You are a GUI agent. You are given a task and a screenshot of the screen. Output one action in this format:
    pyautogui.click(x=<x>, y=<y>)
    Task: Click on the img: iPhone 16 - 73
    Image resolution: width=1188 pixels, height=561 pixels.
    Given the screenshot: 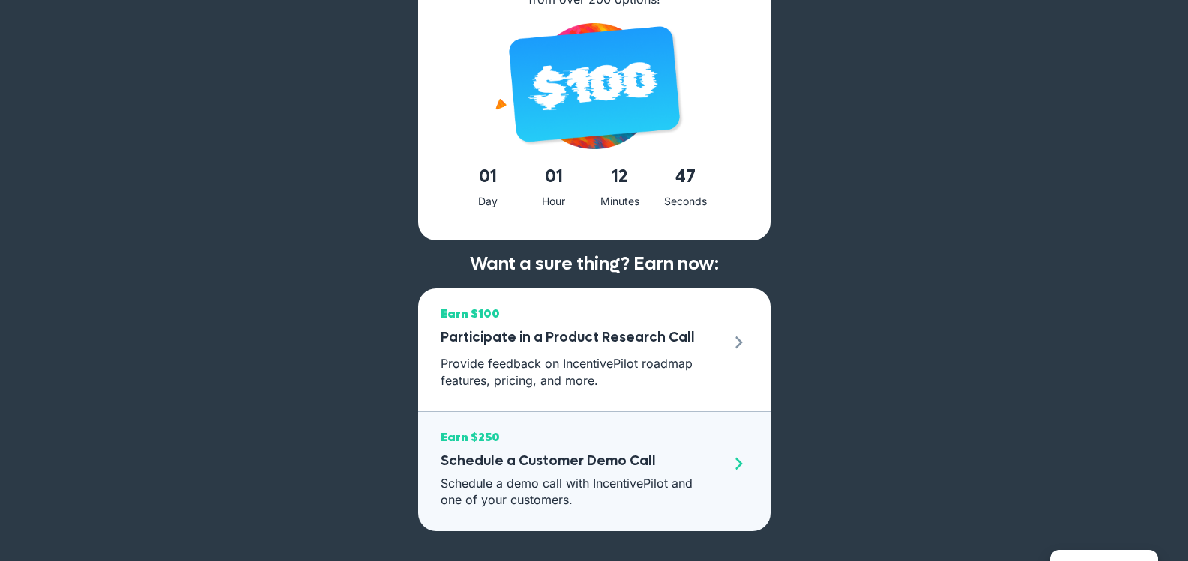 What is the action you would take?
    pyautogui.click(x=594, y=86)
    